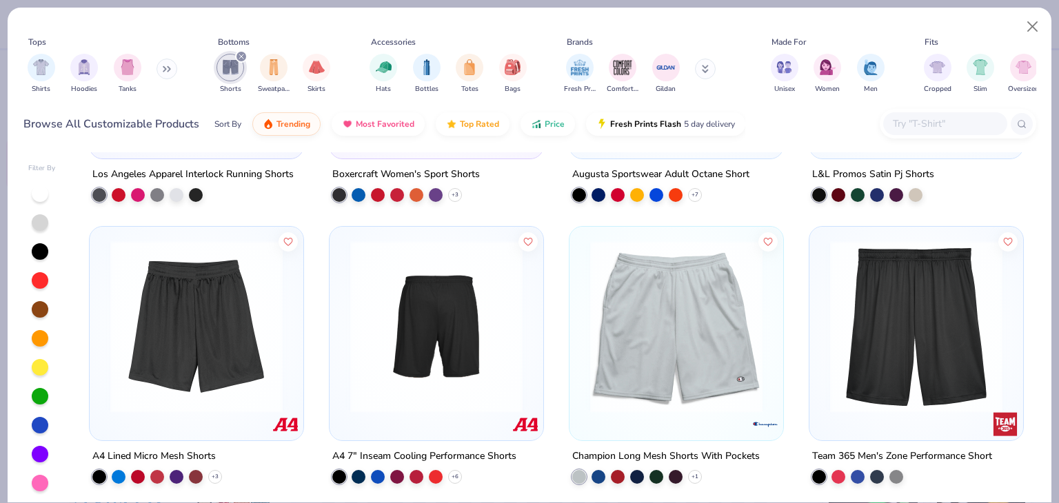 This screenshot has width=1059, height=503. What do you see at coordinates (871, 89) in the screenshot?
I see `span: Men` at bounding box center [871, 89].